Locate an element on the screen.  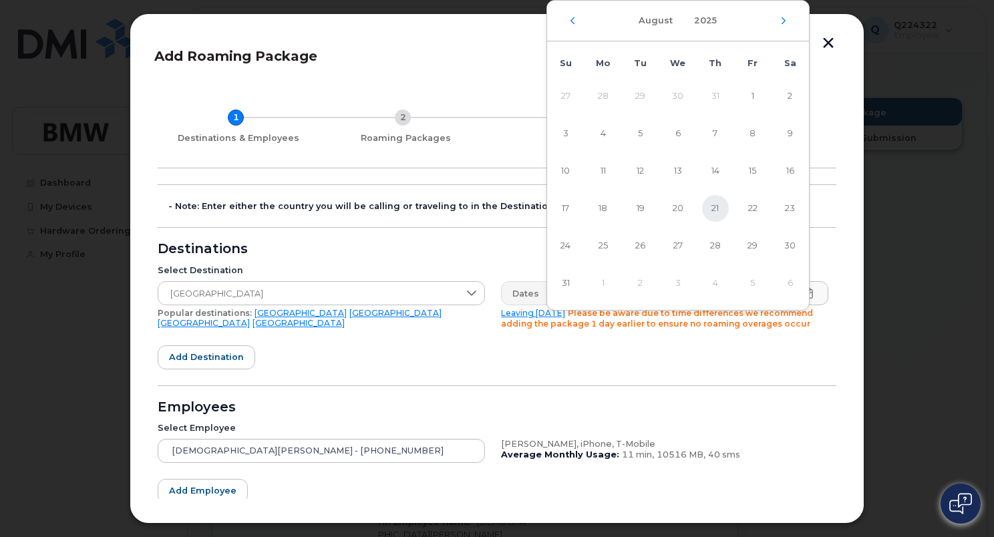
span: 13 is located at coordinates (678, 171).